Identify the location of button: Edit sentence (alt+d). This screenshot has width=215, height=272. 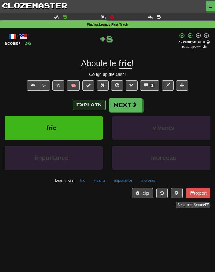
(168, 85).